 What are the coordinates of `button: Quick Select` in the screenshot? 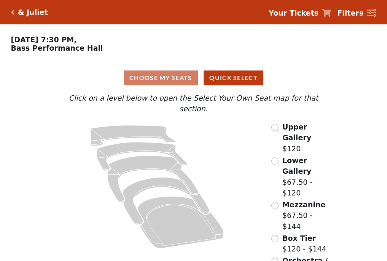 It's located at (233, 78).